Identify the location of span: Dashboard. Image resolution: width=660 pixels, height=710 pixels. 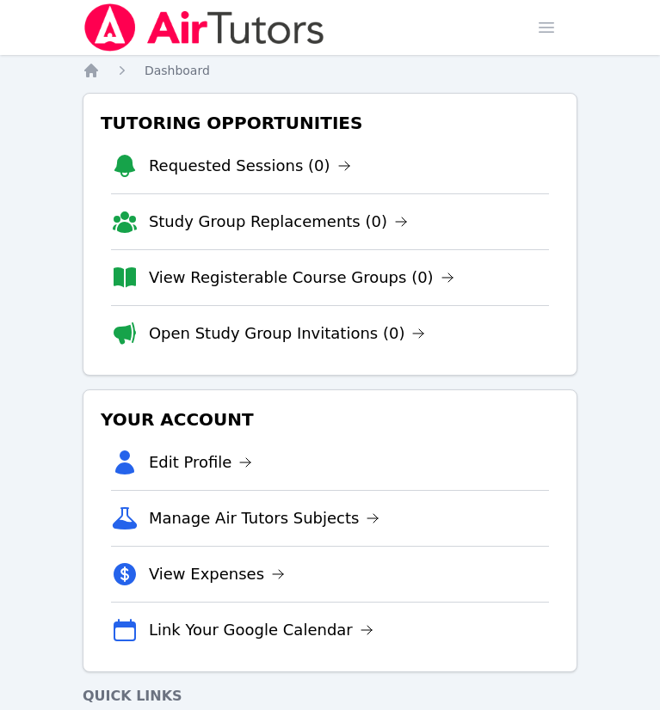
(177, 71).